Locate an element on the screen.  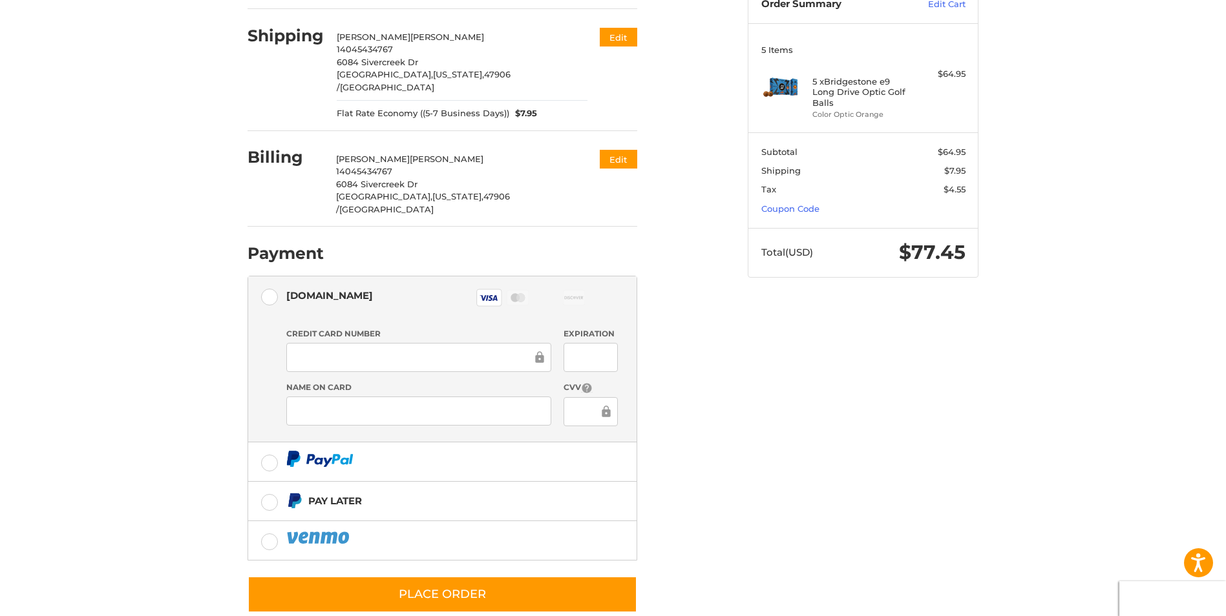
label: Credit Card Number is located at coordinates (419, 334).